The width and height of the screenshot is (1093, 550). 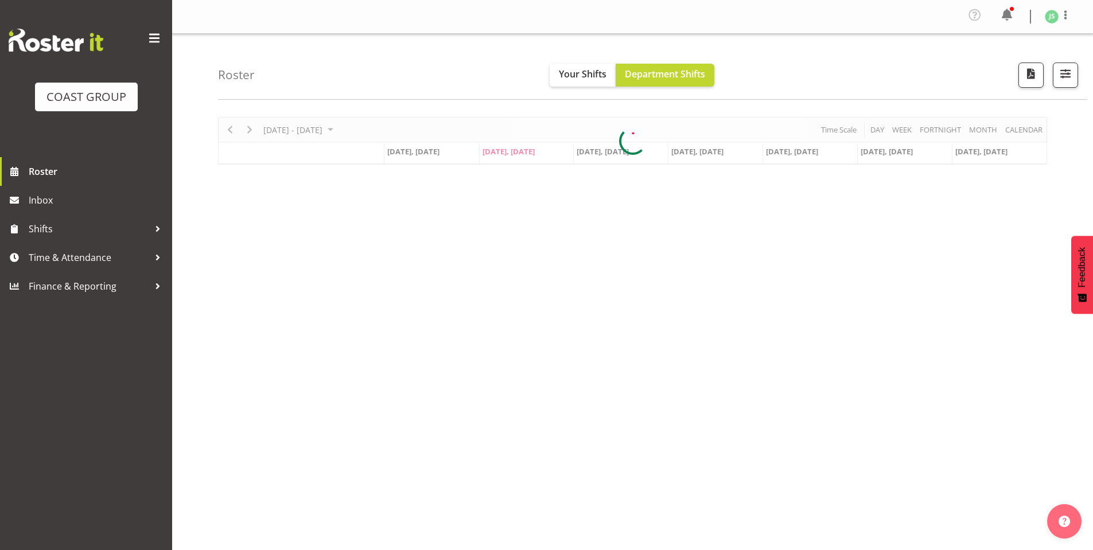 What do you see at coordinates (632, 141) in the screenshot?
I see `div: Timeline Week of September 2, 2025` at bounding box center [632, 141].